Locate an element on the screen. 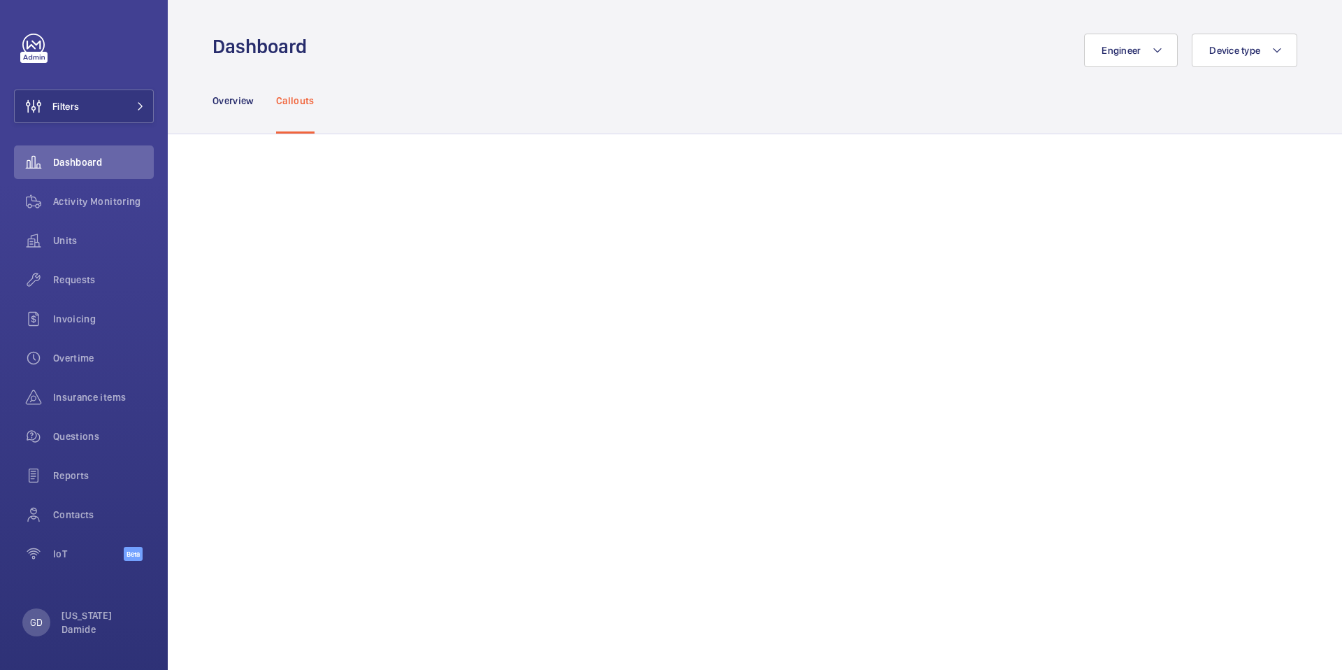  span: Filters is located at coordinates (66, 106).